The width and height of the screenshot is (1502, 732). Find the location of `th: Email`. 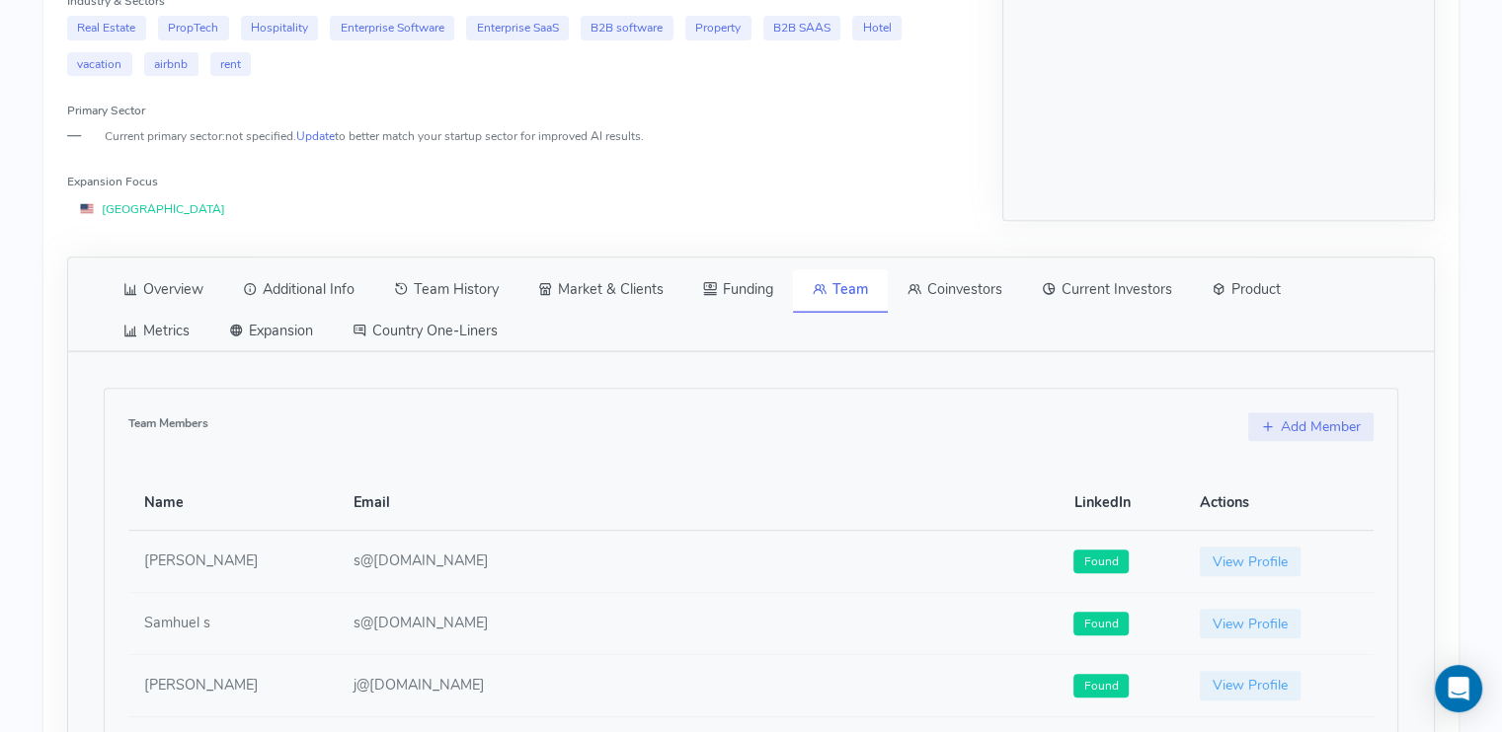

th: Email is located at coordinates (697, 503).